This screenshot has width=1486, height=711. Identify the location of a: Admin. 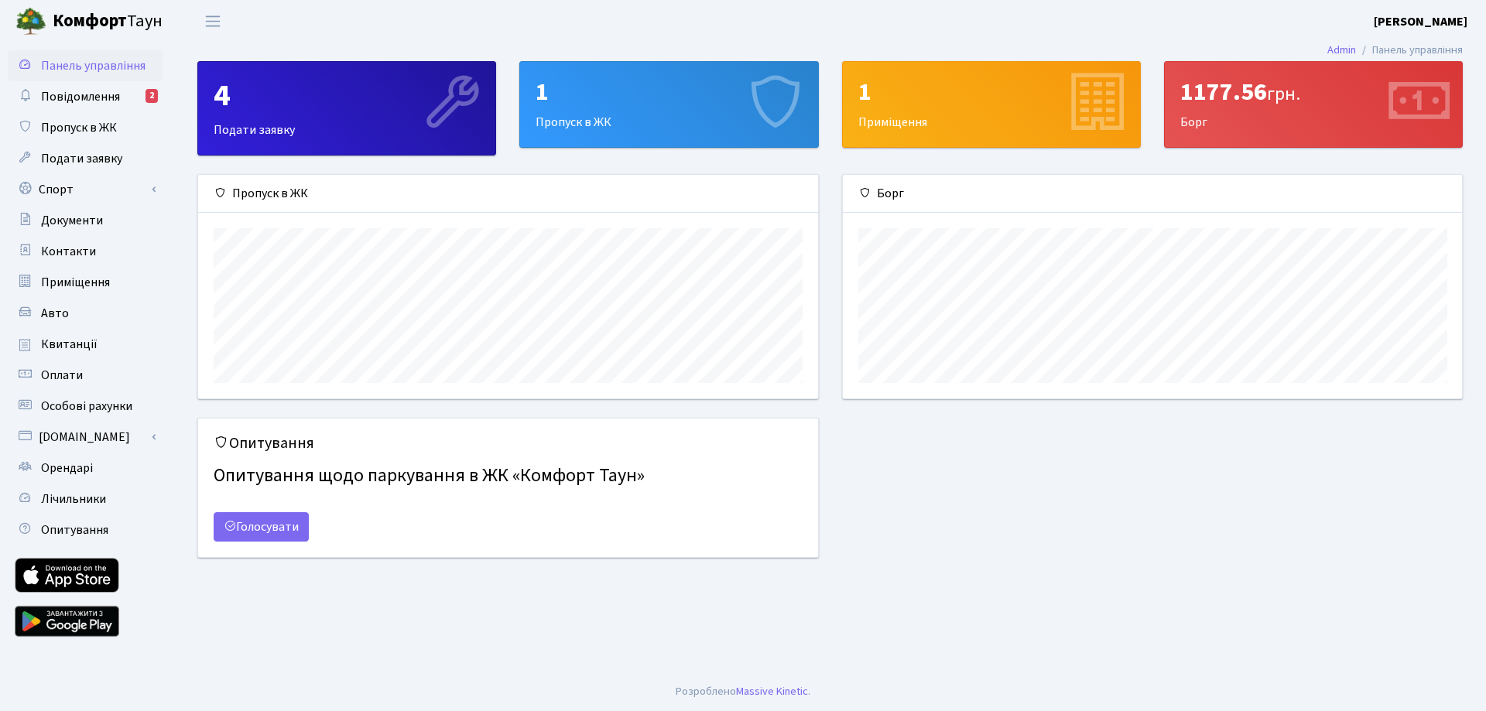
(1341, 50).